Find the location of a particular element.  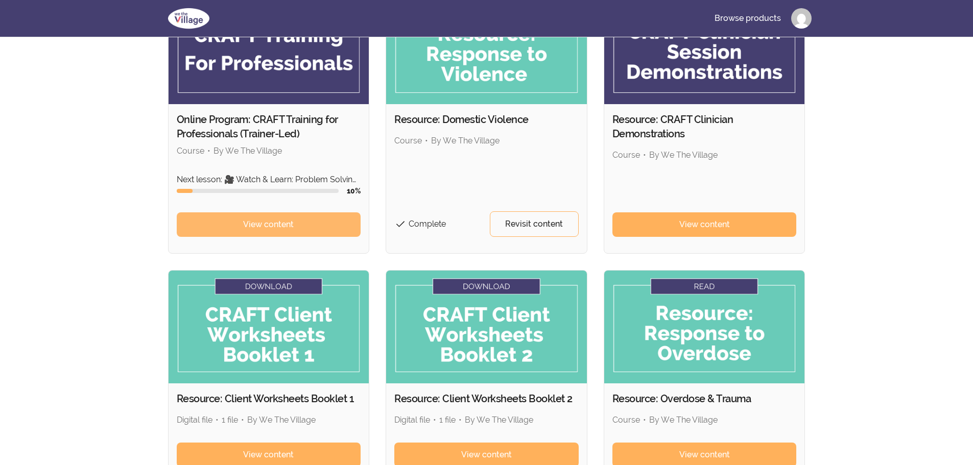

h2: Resource: Client Worksheets Booklet 2 is located at coordinates (486, 399).